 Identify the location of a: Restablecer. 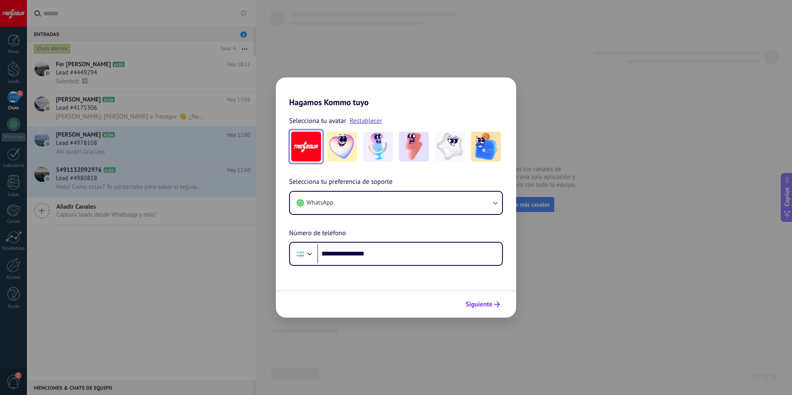
(366, 121).